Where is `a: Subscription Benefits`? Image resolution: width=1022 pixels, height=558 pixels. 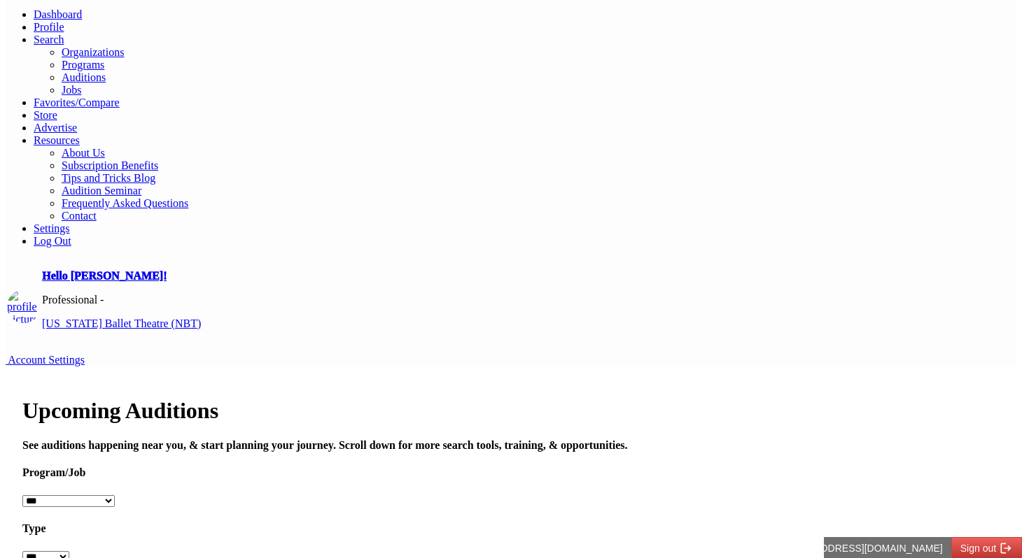
a: Subscription Benefits is located at coordinates (110, 165).